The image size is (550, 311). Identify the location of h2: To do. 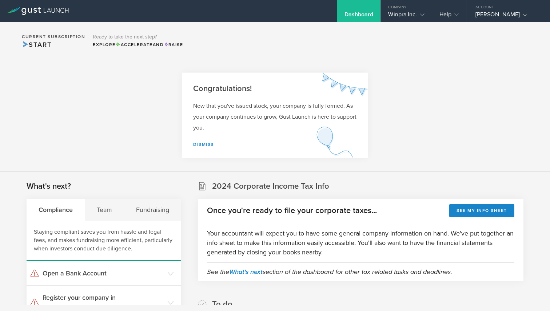
(222, 305).